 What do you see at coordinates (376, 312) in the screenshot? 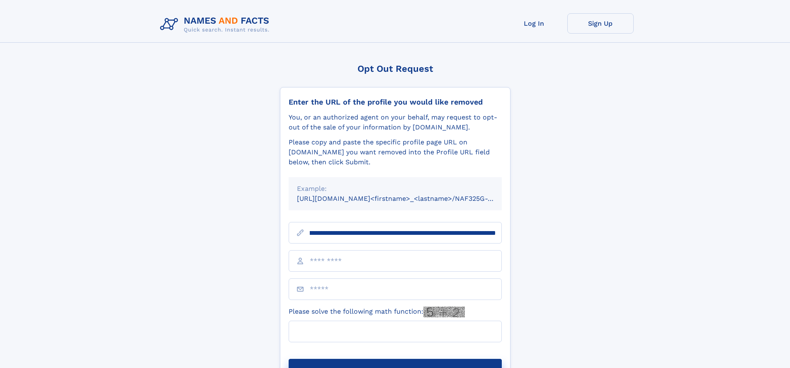
I see `label: Please solve the following math function:` at bounding box center [376, 312].